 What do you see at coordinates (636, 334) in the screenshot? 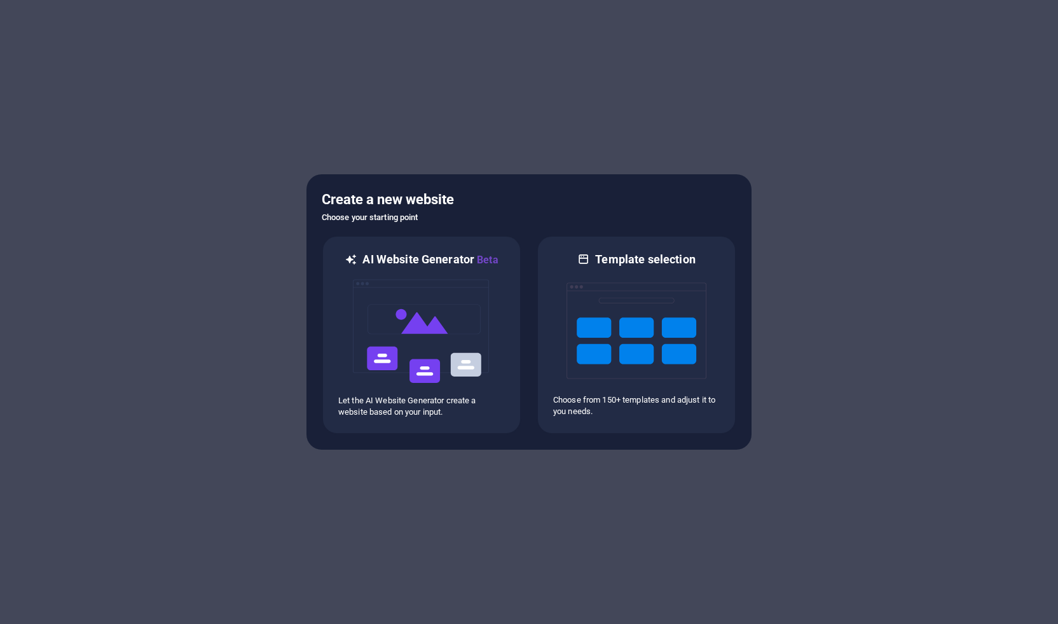
I see `div: Template selectionChoose from 150+ templates and adjust it to you needs.` at bounding box center [636, 334].